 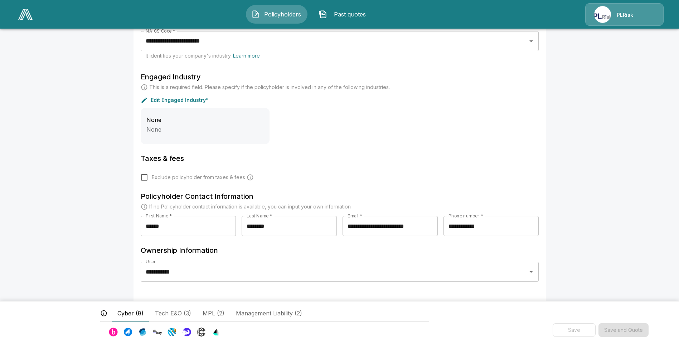 What do you see at coordinates (344, 14) in the screenshot?
I see `a: Past quotes IconPast quotes` at bounding box center [344, 14].